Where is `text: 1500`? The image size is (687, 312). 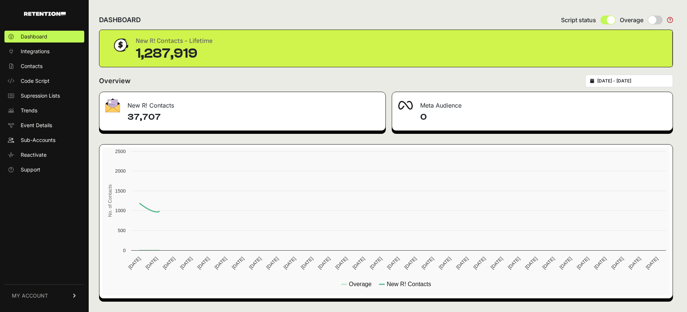
text: 1500 is located at coordinates (121, 191).